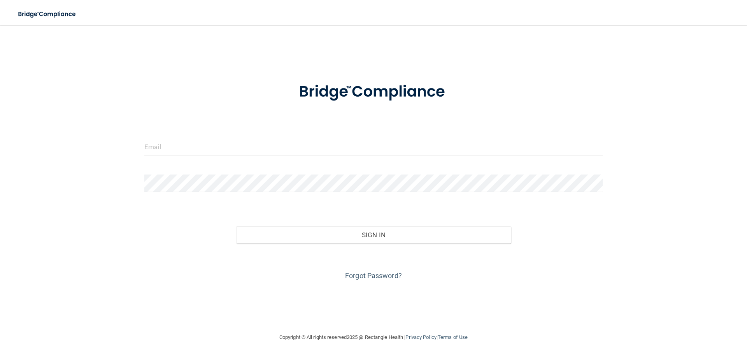  Describe the element at coordinates (373, 146) in the screenshot. I see `input: Email` at that location.